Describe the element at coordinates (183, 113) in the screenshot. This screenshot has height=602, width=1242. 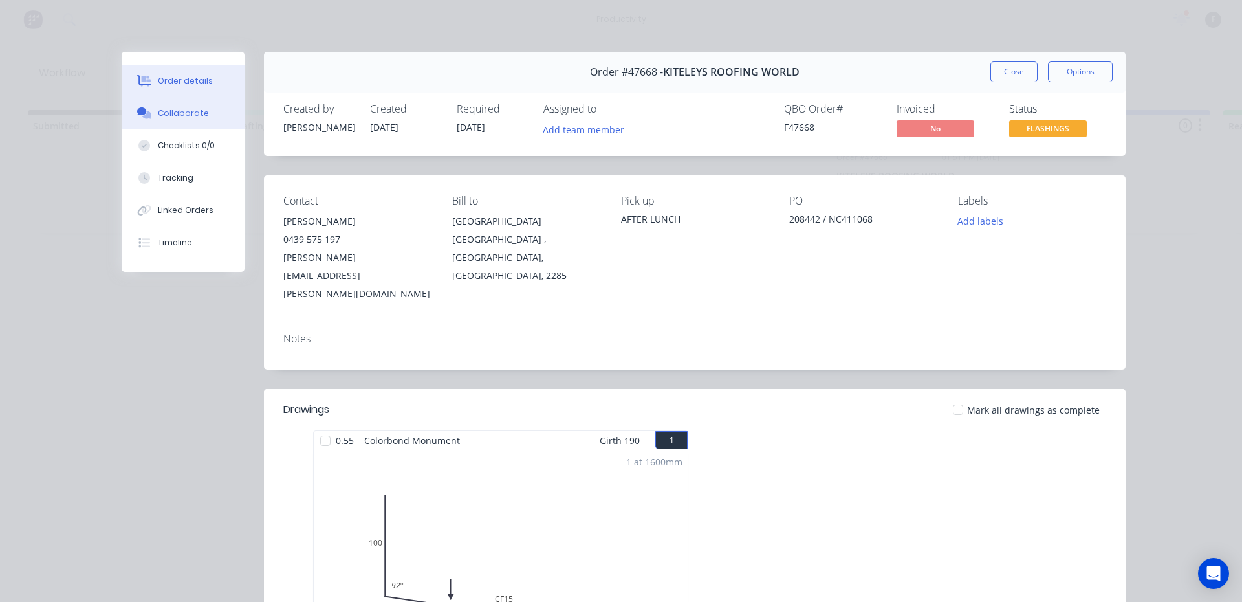
I see `button: Collaborate` at that location.